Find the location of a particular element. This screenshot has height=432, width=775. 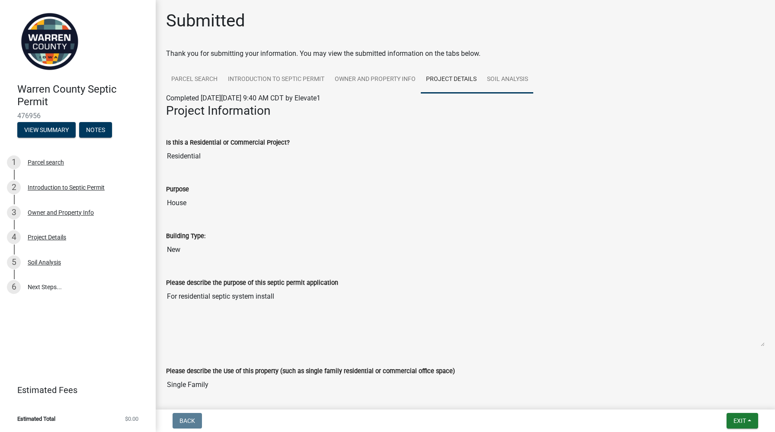

a: Parcel search is located at coordinates (194, 80).